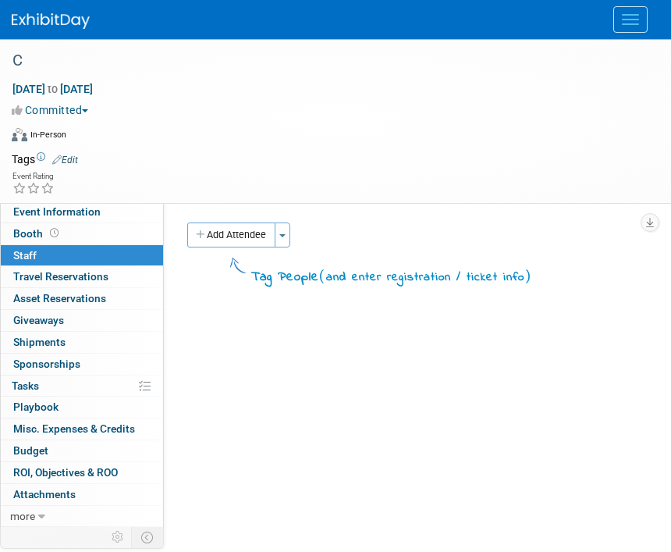 This screenshot has width=671, height=552. What do you see at coordinates (45, 159) in the screenshot?
I see `td: Tags` at bounding box center [45, 159].